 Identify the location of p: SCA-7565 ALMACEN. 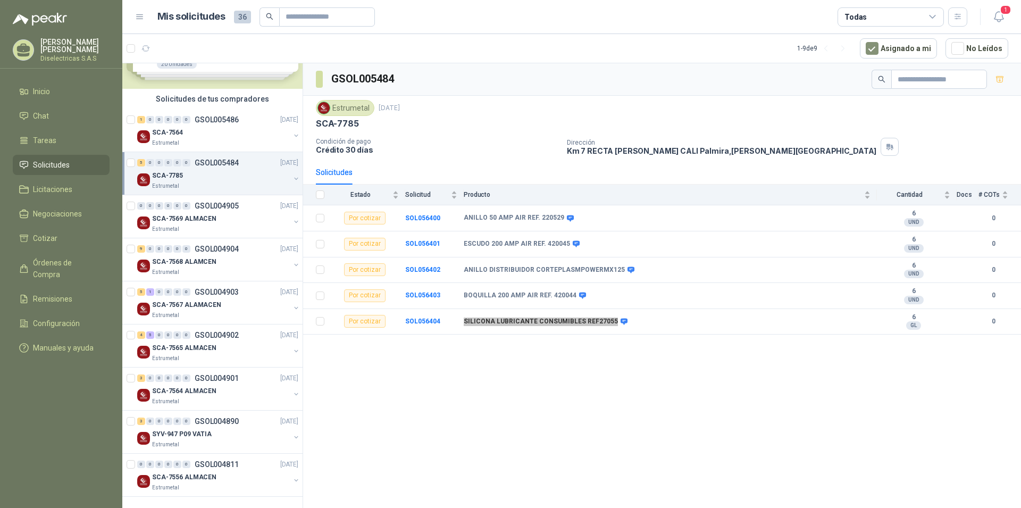
(184, 348).